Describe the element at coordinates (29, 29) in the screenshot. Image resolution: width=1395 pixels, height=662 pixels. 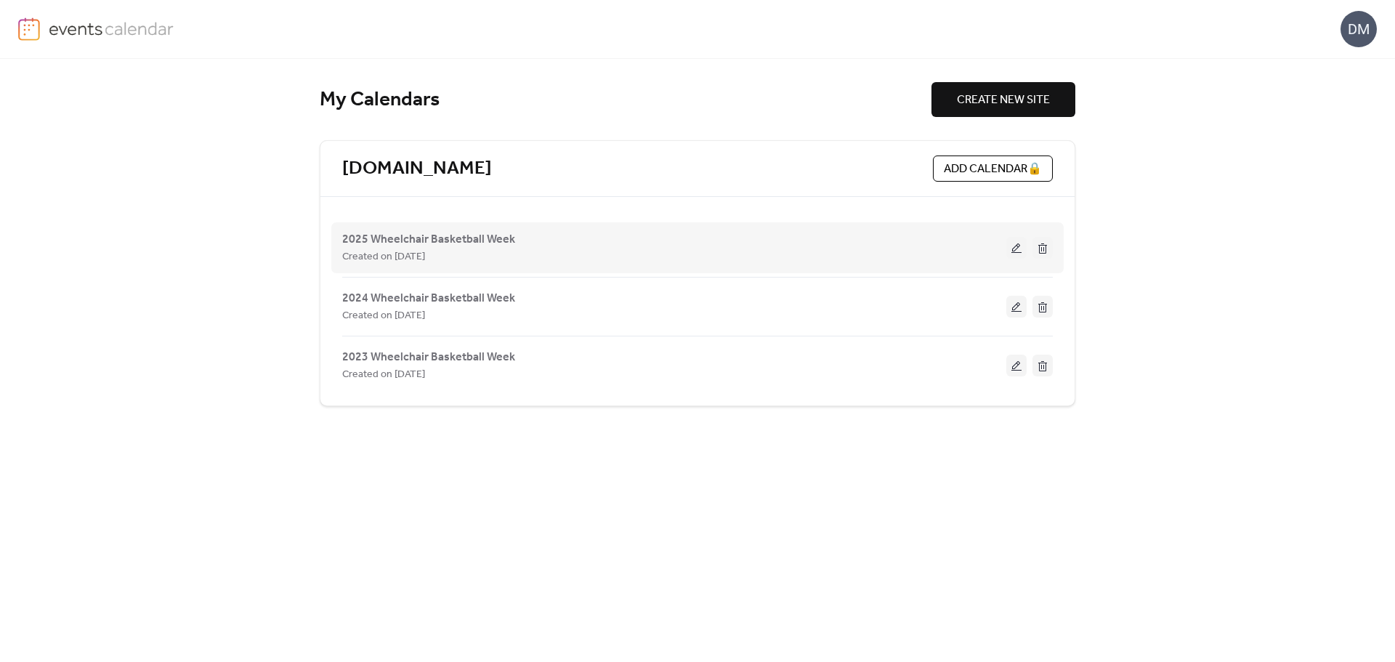
I see `img: logo` at that location.